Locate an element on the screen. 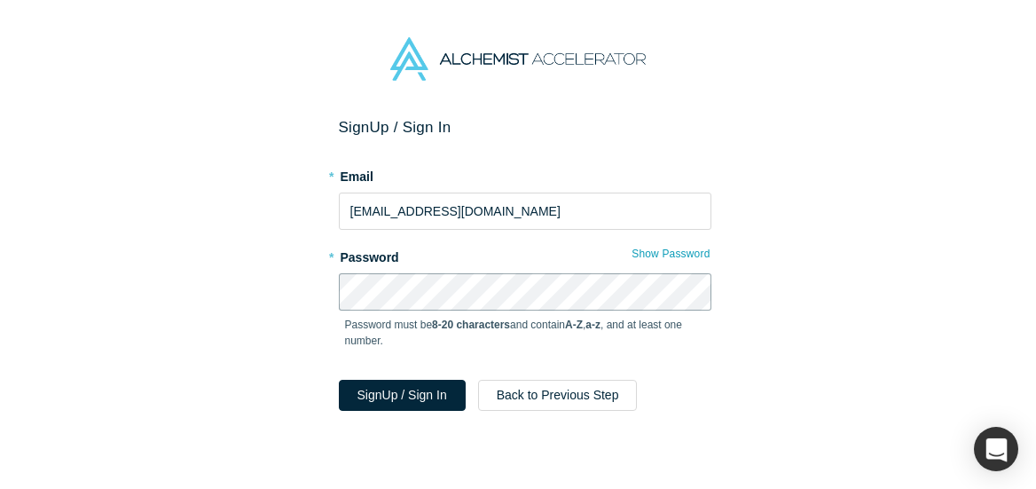  button: SignUp / Sign In is located at coordinates (402, 395).